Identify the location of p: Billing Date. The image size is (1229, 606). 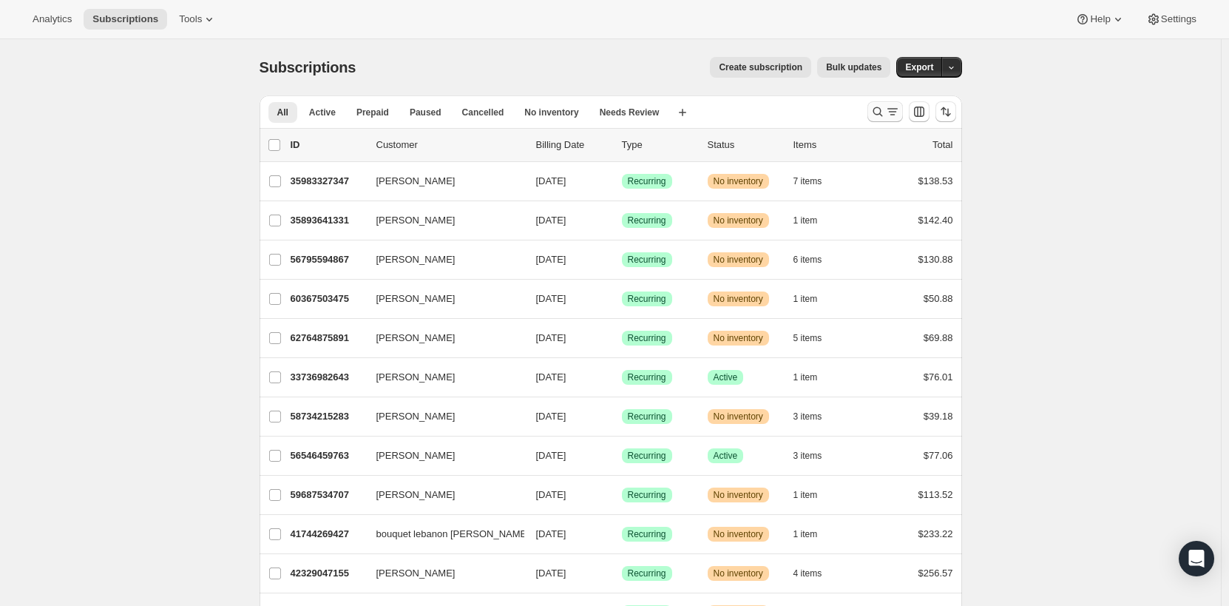
(573, 145).